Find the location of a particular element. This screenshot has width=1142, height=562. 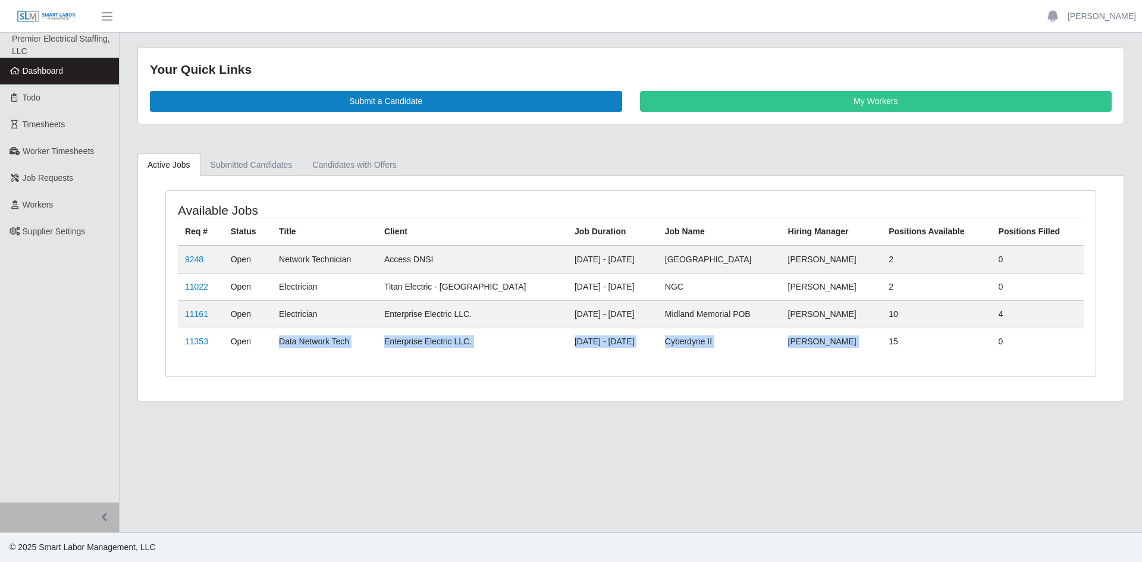

span: Worker Timesheets is located at coordinates (58, 151).